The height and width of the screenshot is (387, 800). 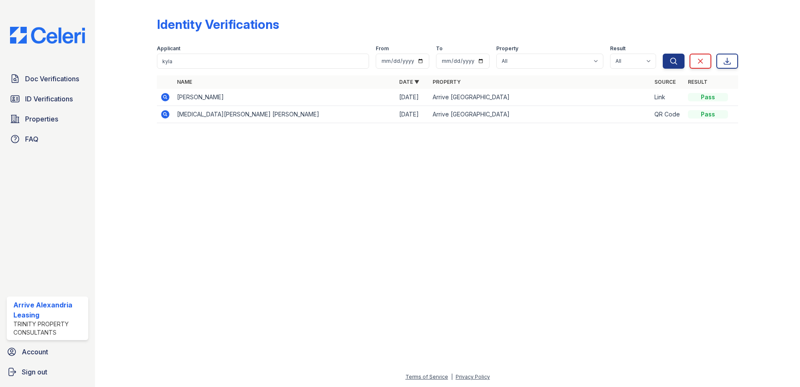 I want to click on span: ID Verifications, so click(x=49, y=99).